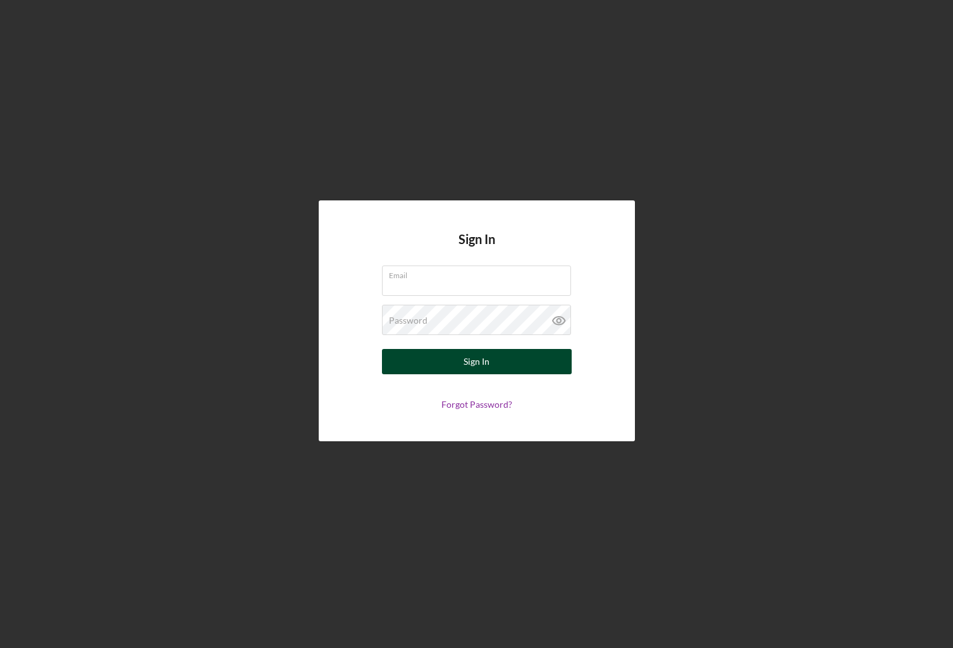 This screenshot has width=953, height=648. What do you see at coordinates (477, 404) in the screenshot?
I see `a: Forgot Password?` at bounding box center [477, 404].